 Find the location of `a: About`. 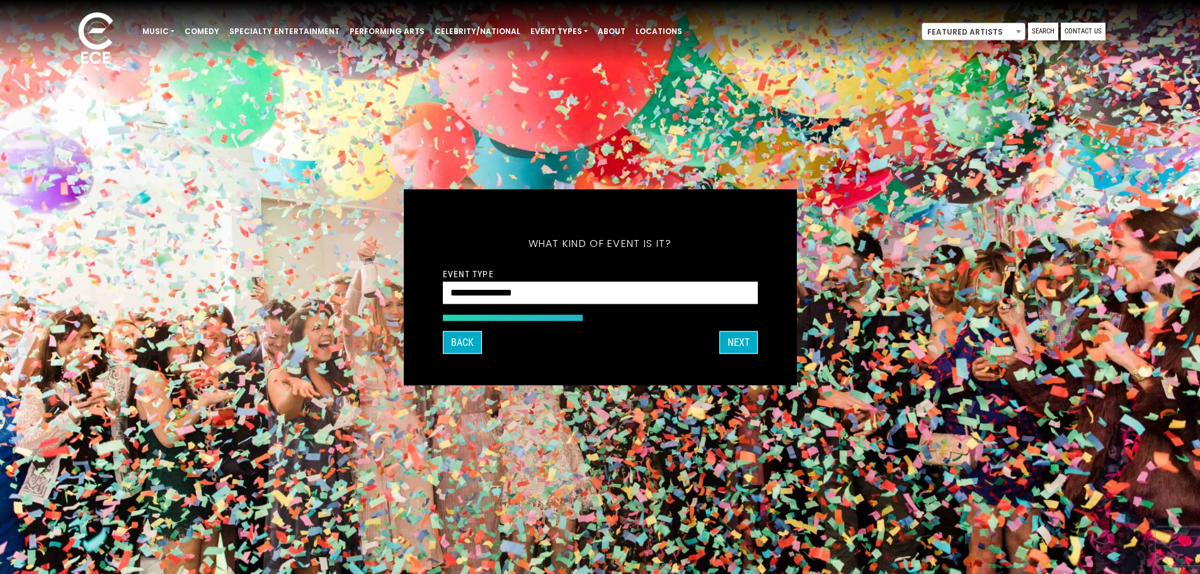

a: About is located at coordinates (611, 31).